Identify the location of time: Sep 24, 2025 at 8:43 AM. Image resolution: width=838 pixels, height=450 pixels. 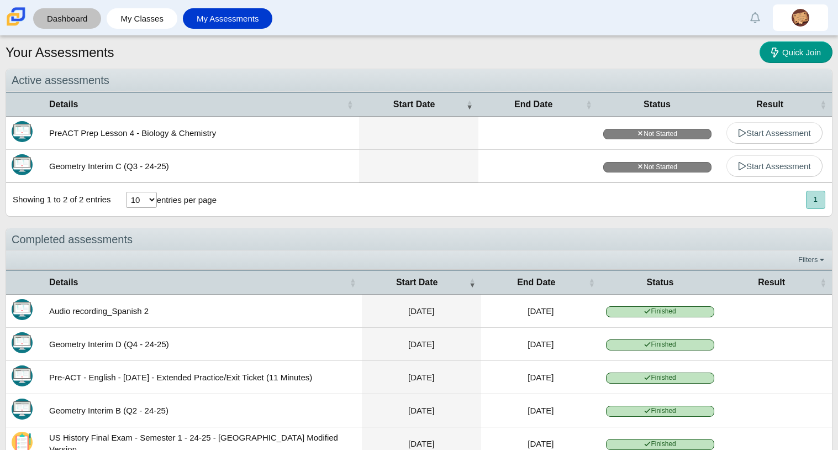
(540, 310).